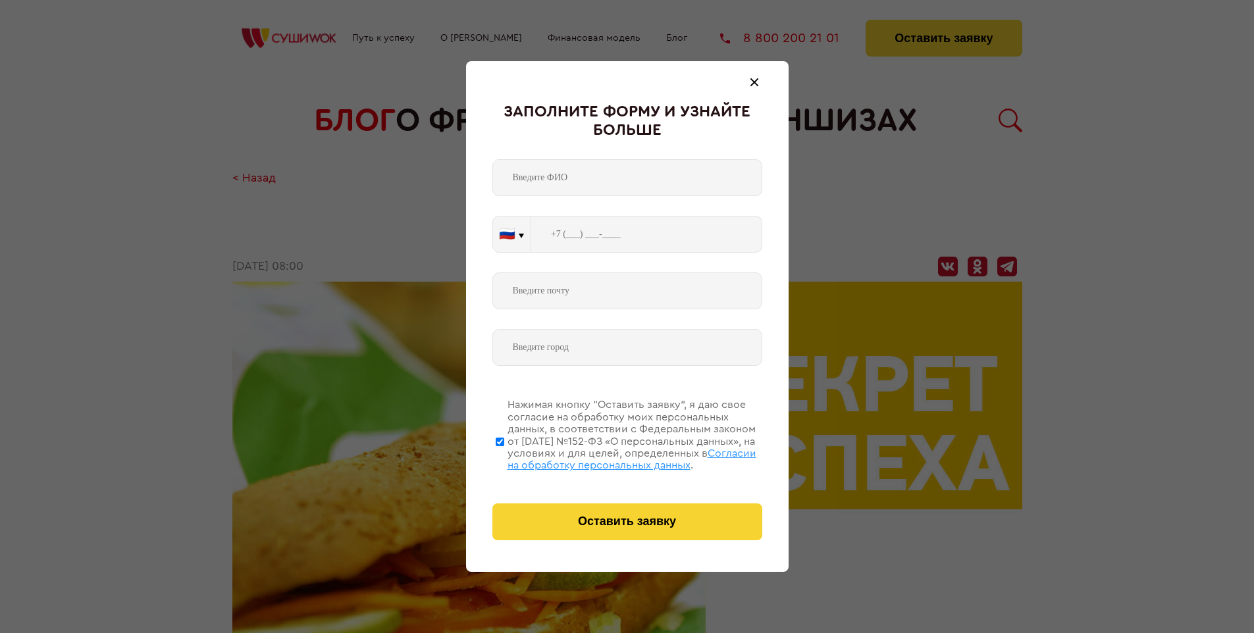 The image size is (1254, 633). I want to click on input: Введите ФИО, so click(628, 178).